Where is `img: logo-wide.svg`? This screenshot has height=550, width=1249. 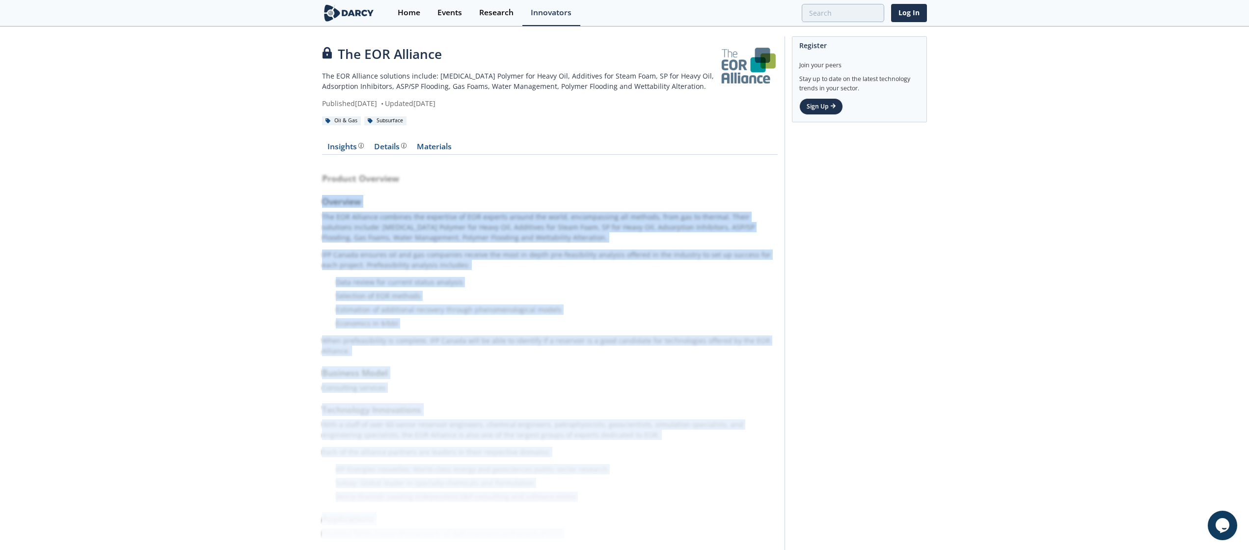
img: logo-wide.svg is located at coordinates (349, 13).